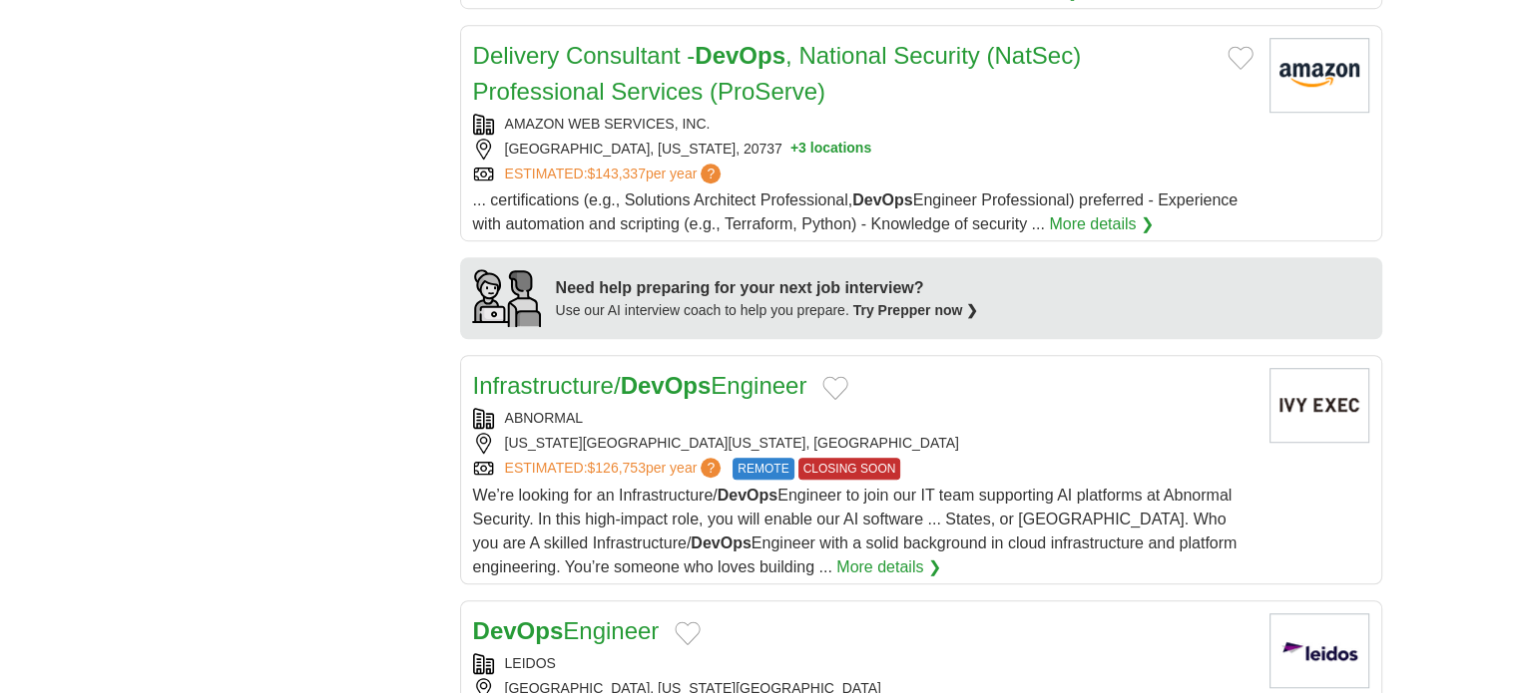  Describe the element at coordinates (615, 469) in the screenshot. I see `a: ESTIMATED:$126,753per year?` at that location.